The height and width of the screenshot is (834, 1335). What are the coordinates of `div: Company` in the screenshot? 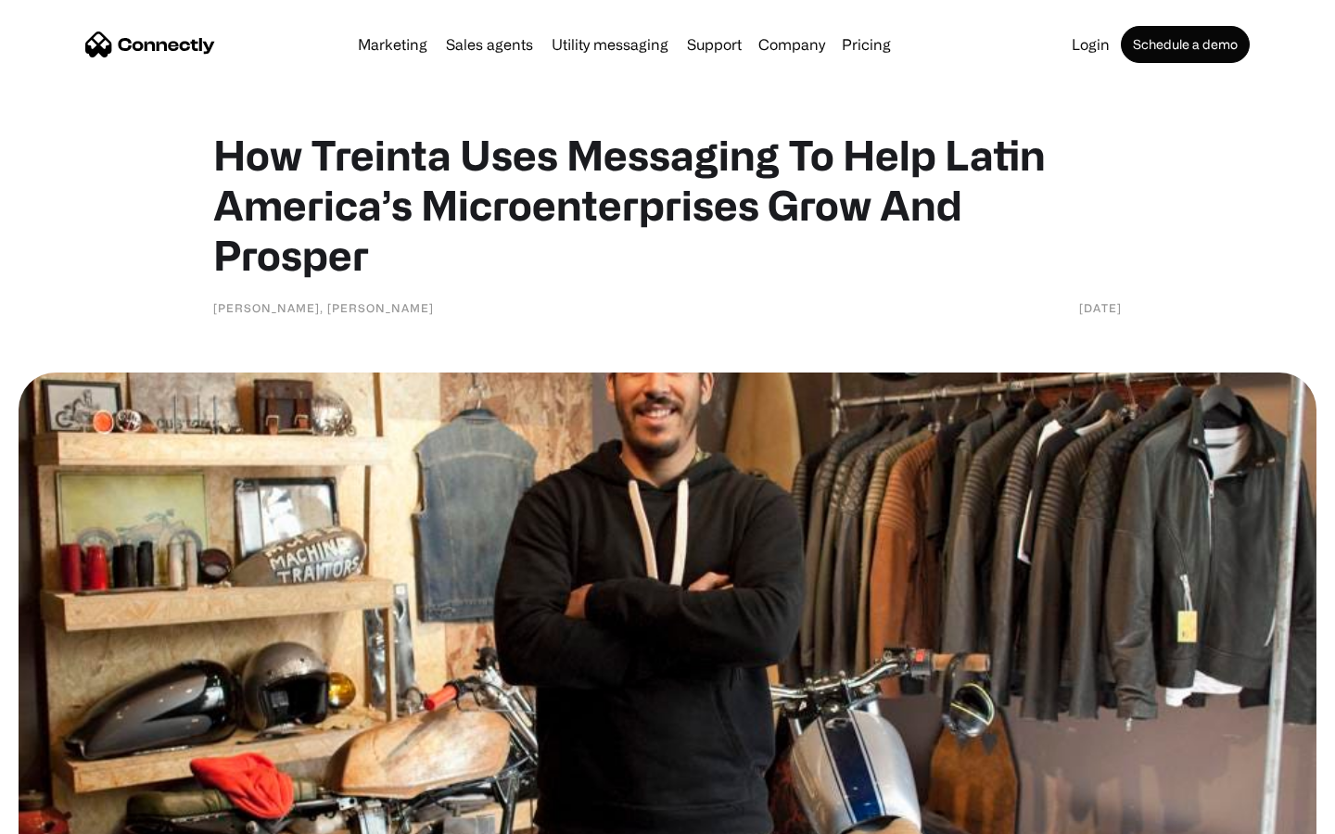 It's located at (792, 45).